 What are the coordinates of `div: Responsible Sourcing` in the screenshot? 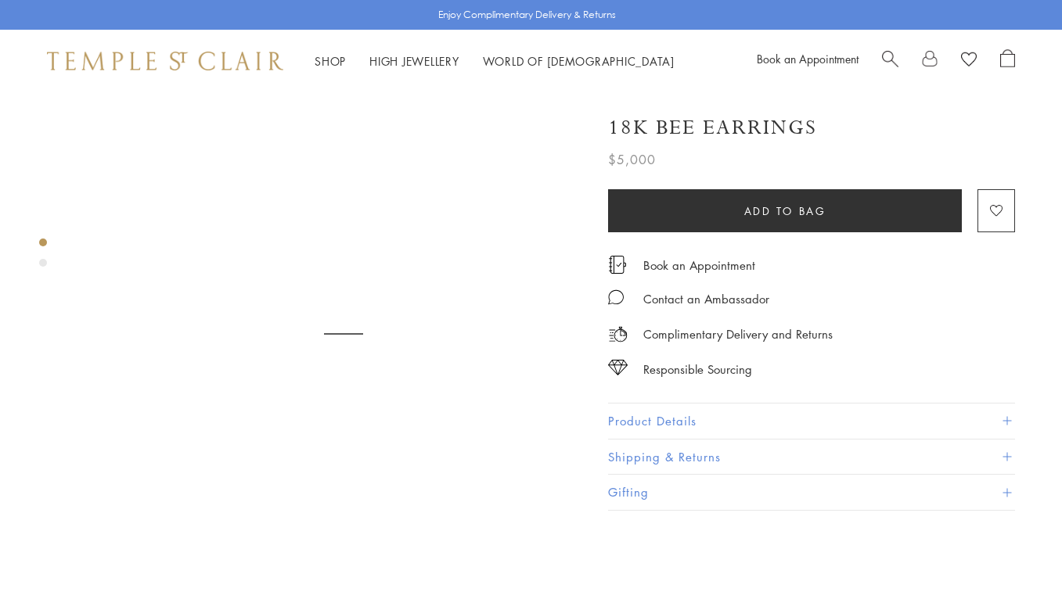 It's located at (697, 369).